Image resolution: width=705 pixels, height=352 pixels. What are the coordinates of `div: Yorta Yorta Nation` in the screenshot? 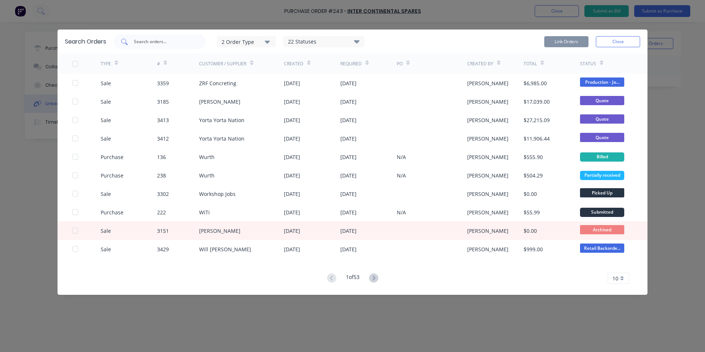 It's located at (222, 138).